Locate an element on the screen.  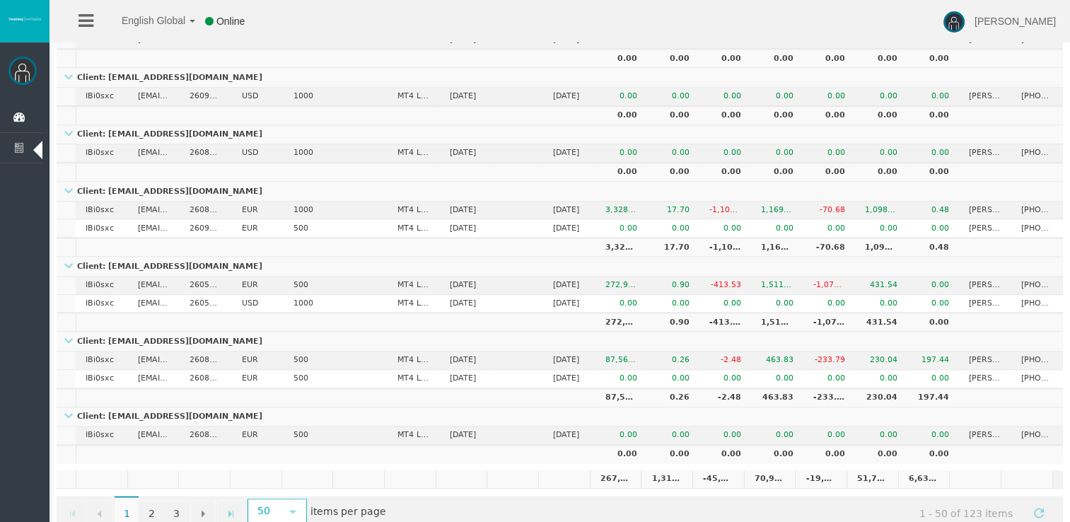
td: -2.48 is located at coordinates (725, 397).